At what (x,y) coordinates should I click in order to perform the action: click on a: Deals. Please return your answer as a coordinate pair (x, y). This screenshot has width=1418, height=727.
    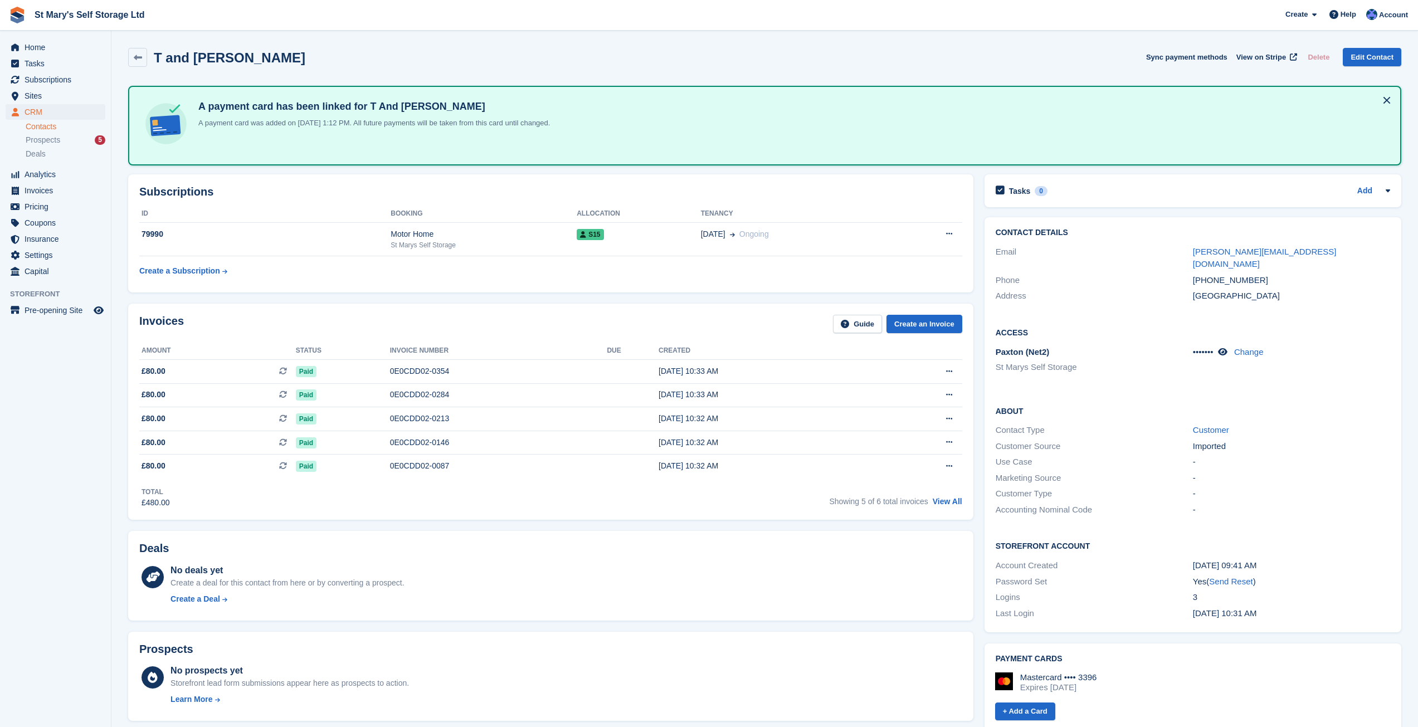
    Looking at the image, I should click on (65, 154).